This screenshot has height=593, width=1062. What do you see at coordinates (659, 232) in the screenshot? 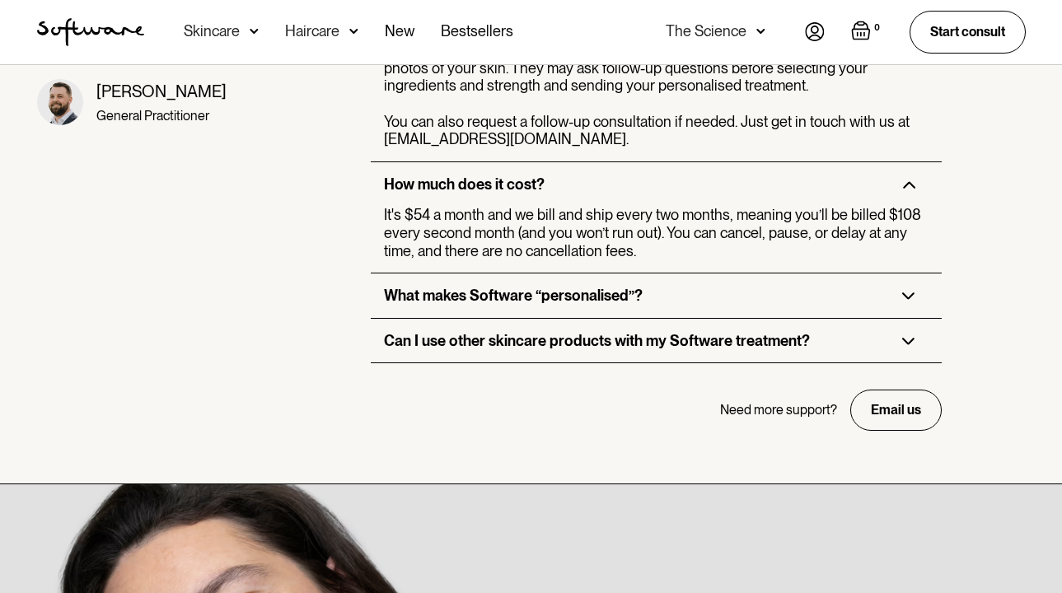
I see `div: It's $54 a month and we bill and ship every two months, meaning you’ll be billed $108 every secon...` at bounding box center [659, 232].